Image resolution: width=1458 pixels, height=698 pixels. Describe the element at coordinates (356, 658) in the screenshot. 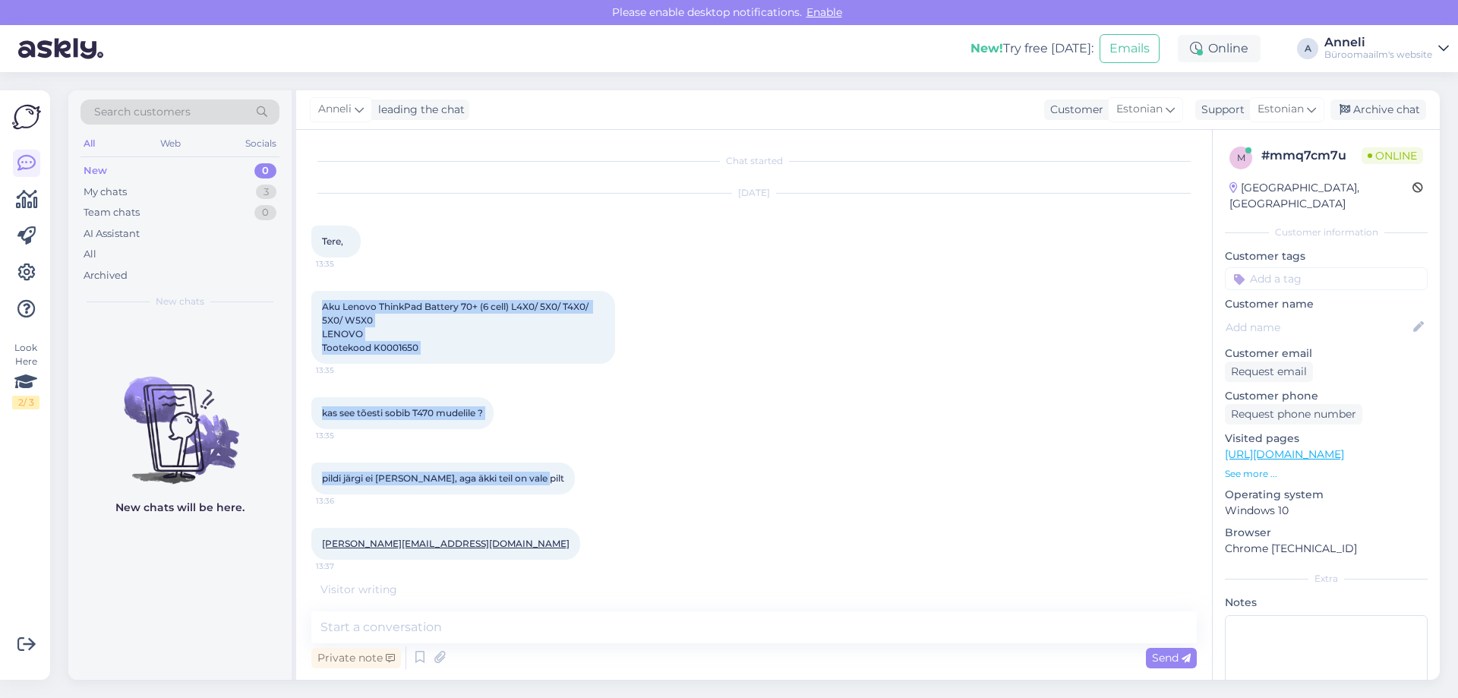

I see `div: Private note` at that location.